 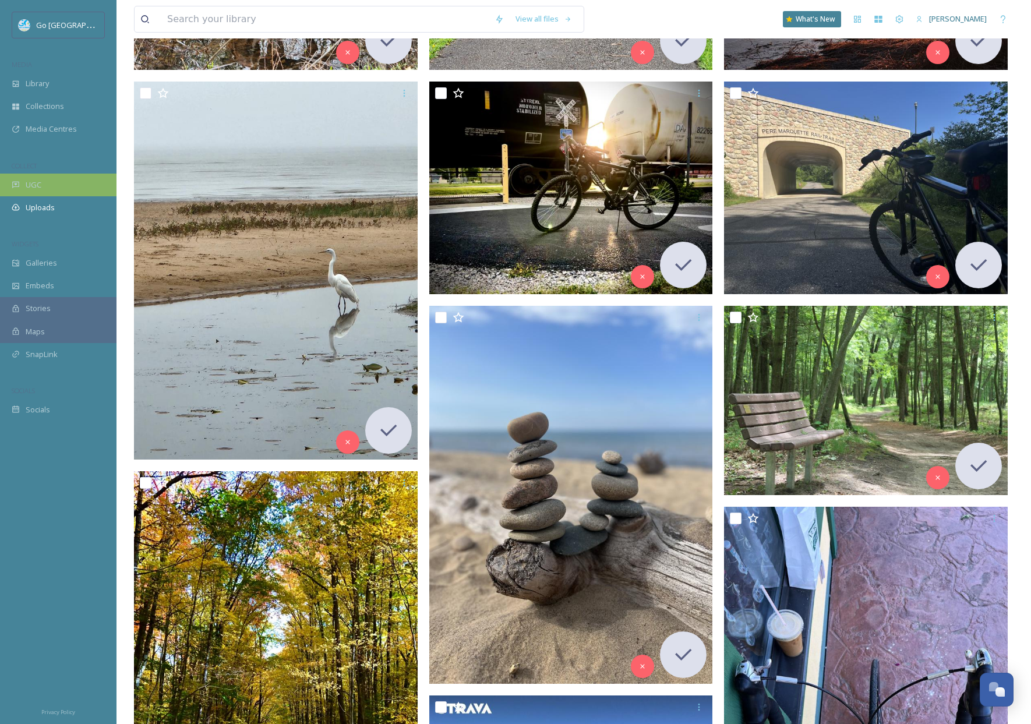 What do you see at coordinates (812, 19) in the screenshot?
I see `div: What's New` at bounding box center [812, 19].